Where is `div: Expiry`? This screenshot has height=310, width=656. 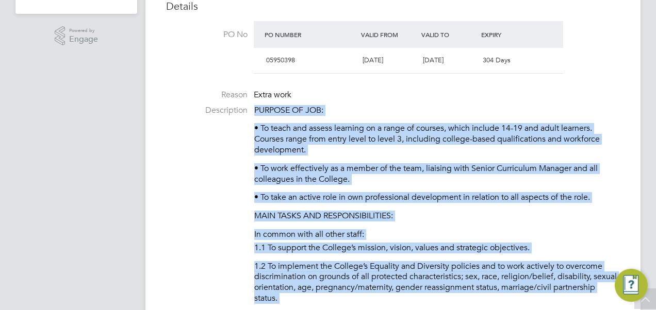 div: Expiry is located at coordinates (508, 35).